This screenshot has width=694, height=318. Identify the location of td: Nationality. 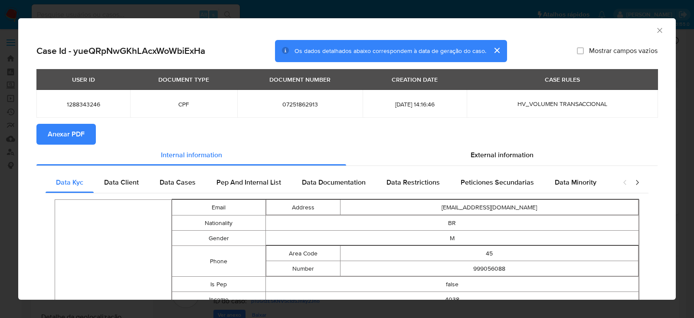
(219, 223).